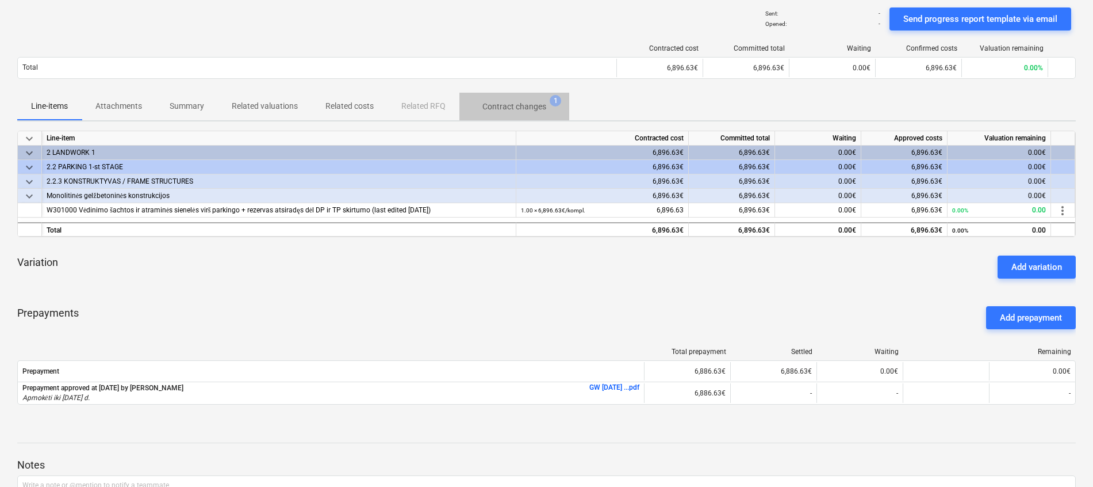 This screenshot has height=487, width=1093. What do you see at coordinates (688, 351) in the screenshot?
I see `div: Total prepayment` at bounding box center [688, 351].